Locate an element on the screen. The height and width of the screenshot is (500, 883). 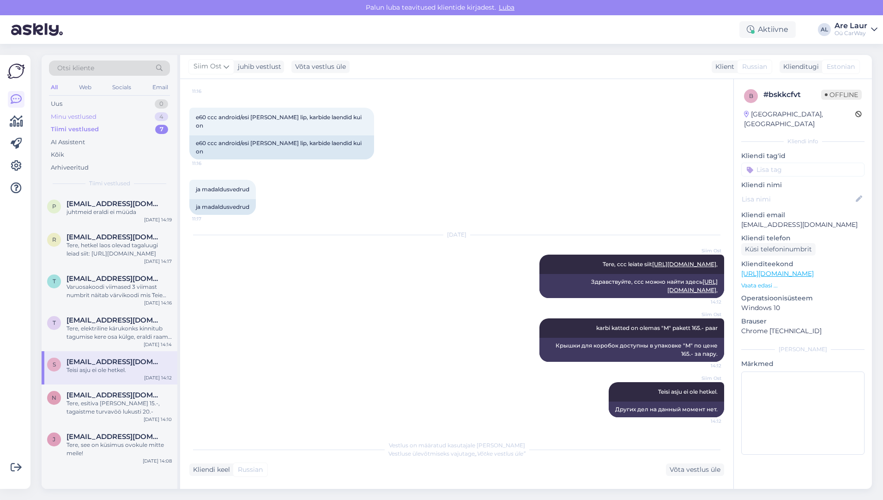
p: Kliendi tag'id is located at coordinates (803, 156).